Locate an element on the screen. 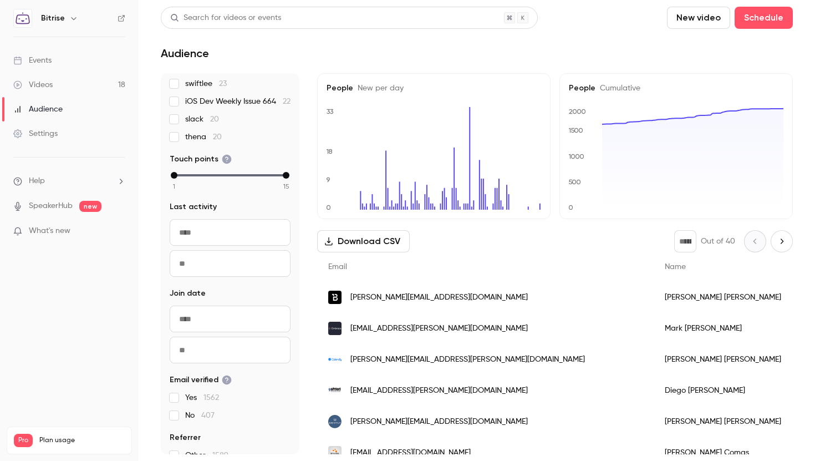 This screenshot has width=815, height=461. span: Last activity is located at coordinates (193, 207).